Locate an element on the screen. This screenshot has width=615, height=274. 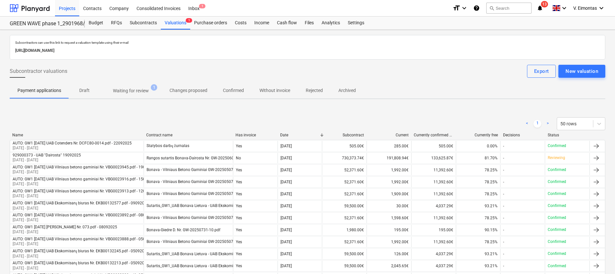
div: Current is located at coordinates (389, 135).